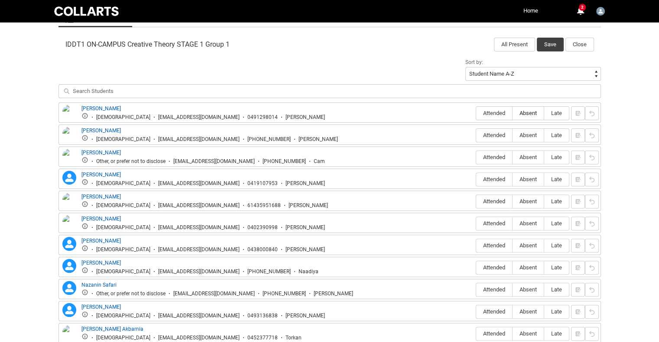  What do you see at coordinates (147, 45) in the screenshot?
I see `span: IDDT1 ON-CAMPUS Creative Theory STAGE 1 Group 1` at bounding box center [147, 45].